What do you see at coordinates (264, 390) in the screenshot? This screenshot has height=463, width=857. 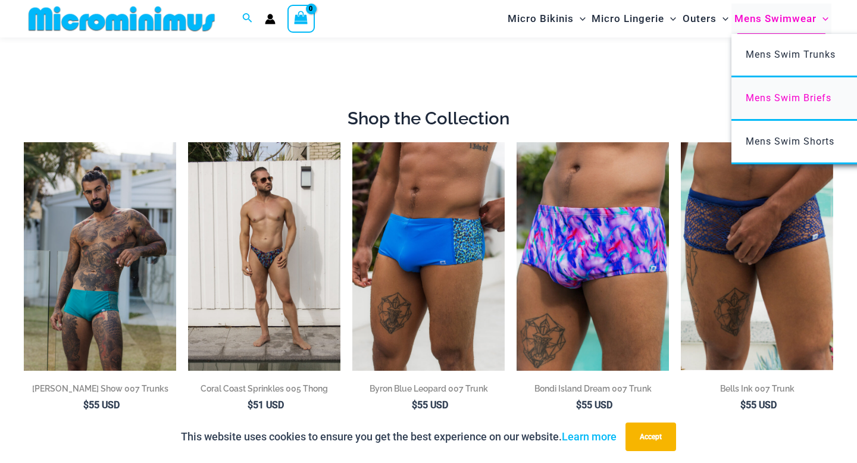 I see `a: Coral Coast Sprinkles 005 Thong` at bounding box center [264, 390].